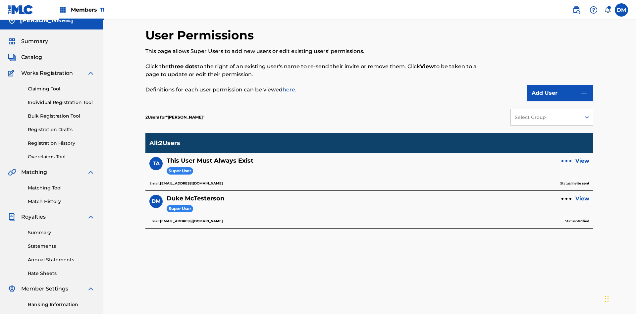 Image resolution: width=636 pixels, height=314 pixels. What do you see at coordinates (594, 10) in the screenshot?
I see `img: help` at bounding box center [594, 10].